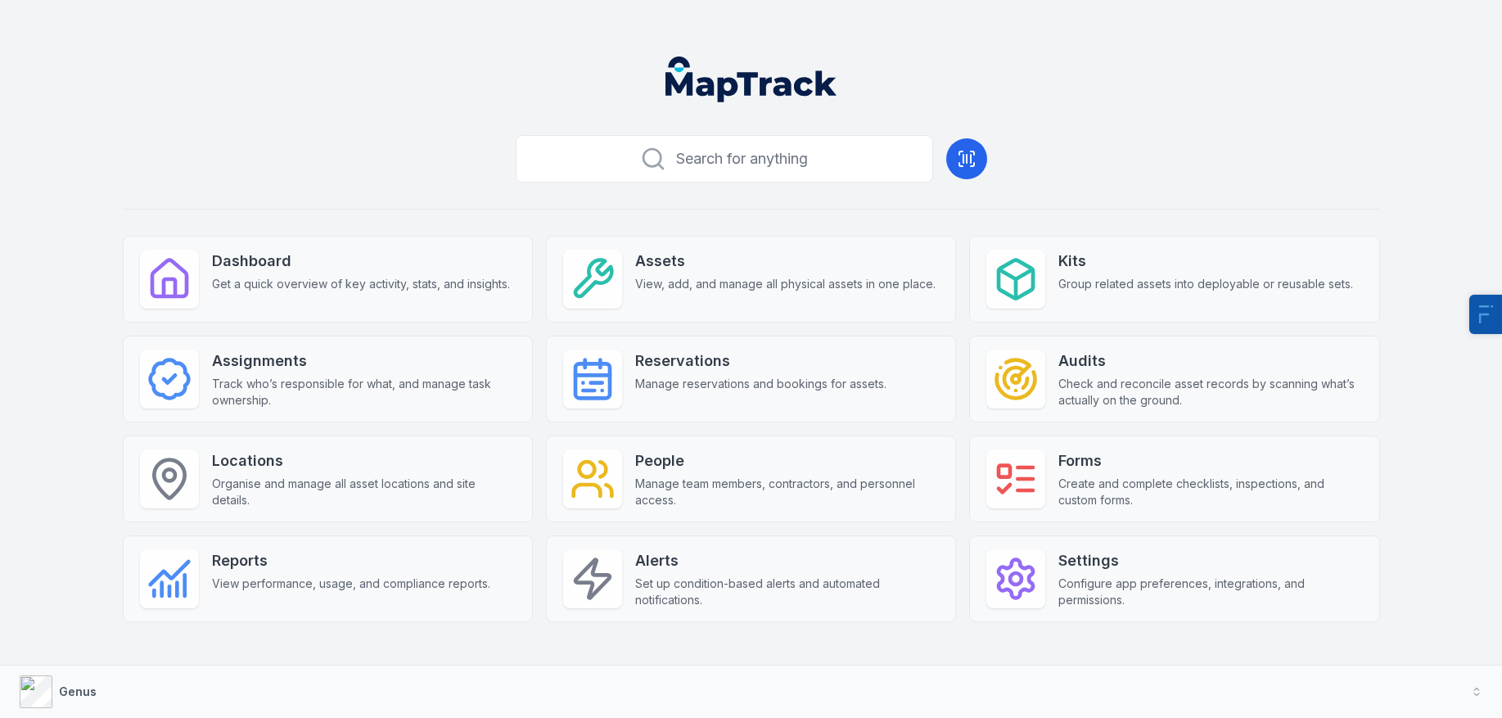 The image size is (1502, 718). What do you see at coordinates (361, 261) in the screenshot?
I see `strong: Dashboard` at bounding box center [361, 261].